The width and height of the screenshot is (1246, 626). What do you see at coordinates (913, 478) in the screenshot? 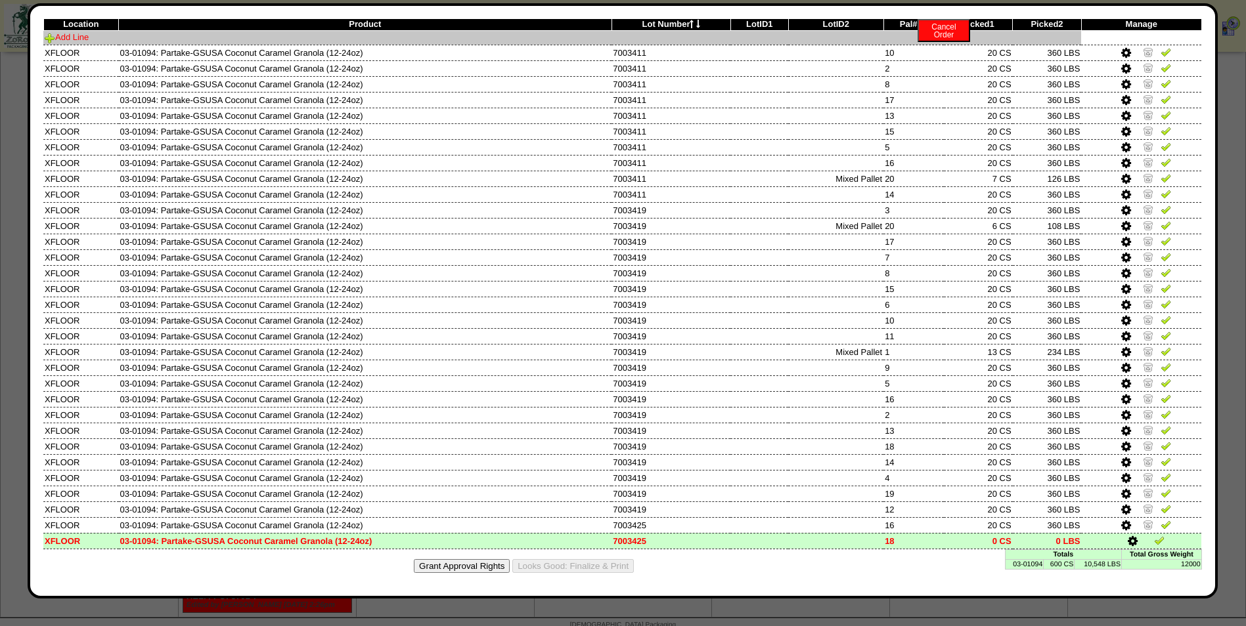
I see `td: 4` at bounding box center [913, 478].